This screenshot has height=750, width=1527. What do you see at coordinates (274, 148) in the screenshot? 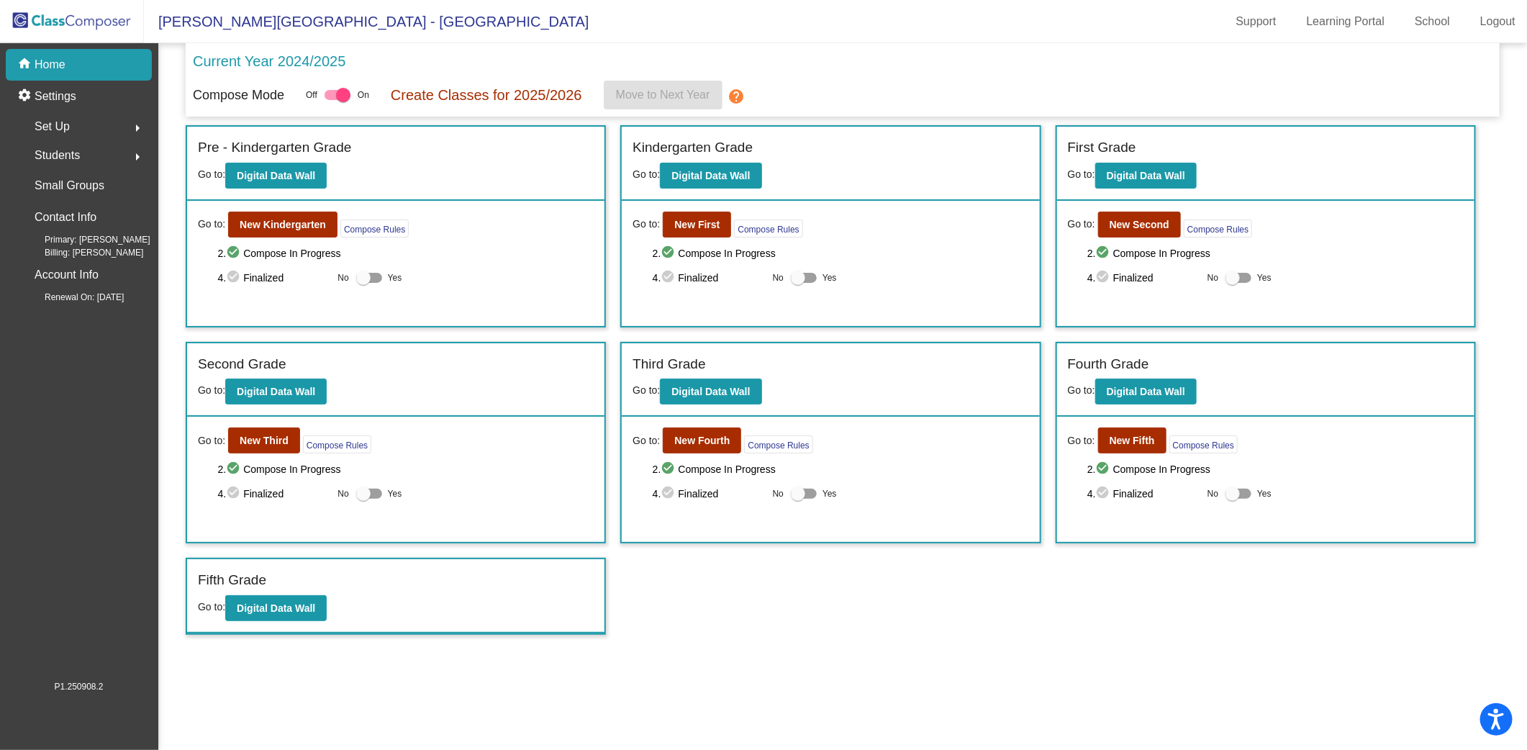
I see `label: Pre - Kindergarten Grade` at bounding box center [274, 148].